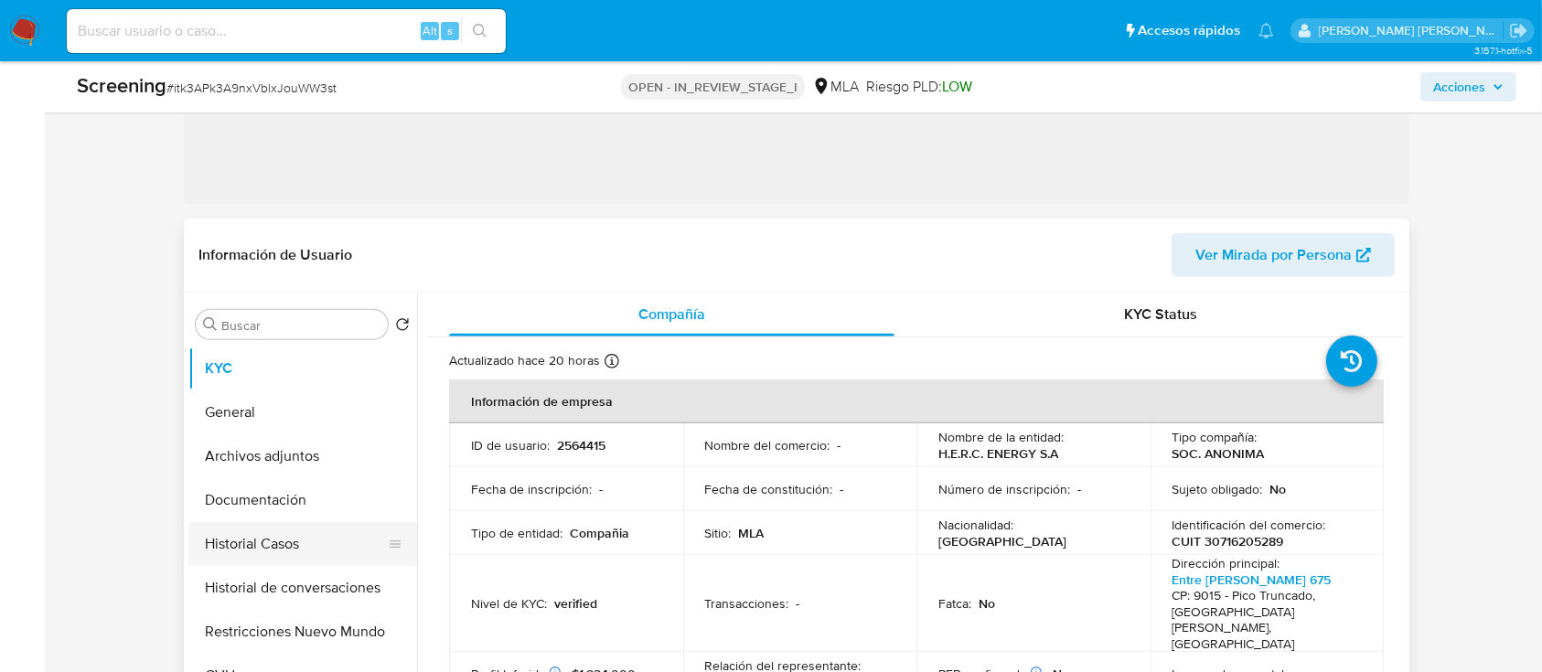 Image resolution: width=1542 pixels, height=672 pixels. Describe the element at coordinates (1504, 50) in the screenshot. I see `span: 3.157.1-hotfix-5` at that location.